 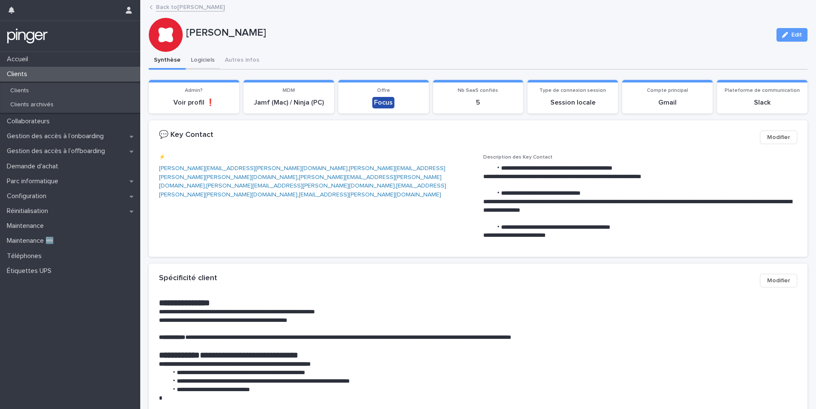 What do you see at coordinates (32, 241) in the screenshot?
I see `p: Maintenance 🆕` at bounding box center [32, 241].